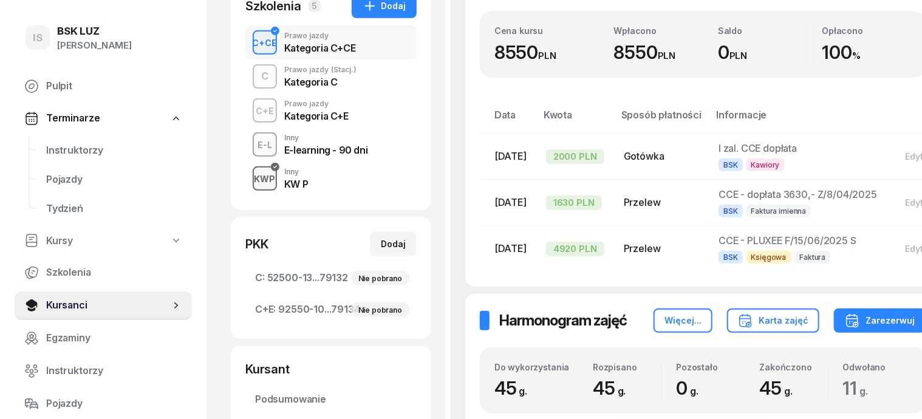  Describe the element at coordinates (574, 203) in the screenshot. I see `div: 1630 PLN` at that location.